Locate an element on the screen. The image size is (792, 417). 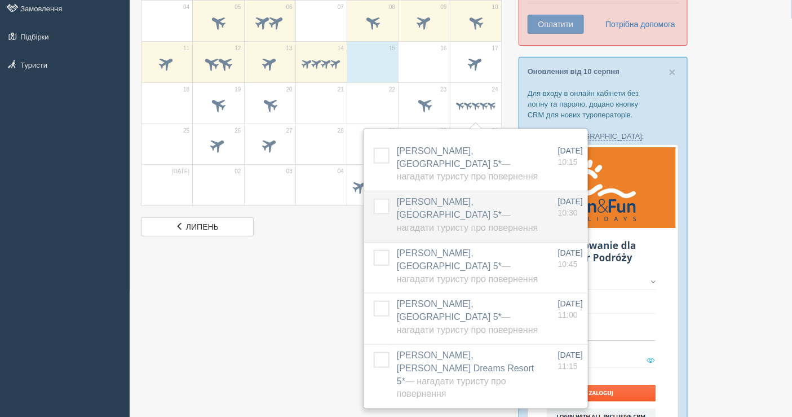
span: 11:00 is located at coordinates (568, 315).